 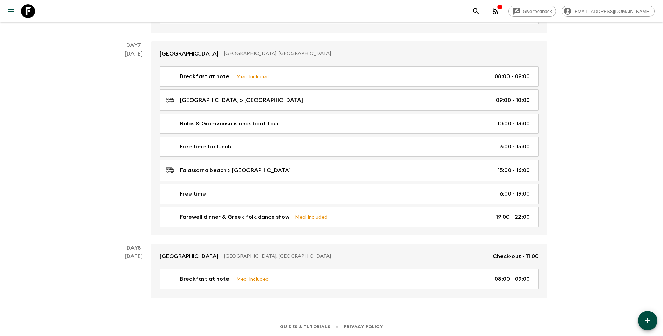 What do you see at coordinates (349, 194) in the screenshot?
I see `a: Free time16:00 - 19:00` at bounding box center [349, 194].